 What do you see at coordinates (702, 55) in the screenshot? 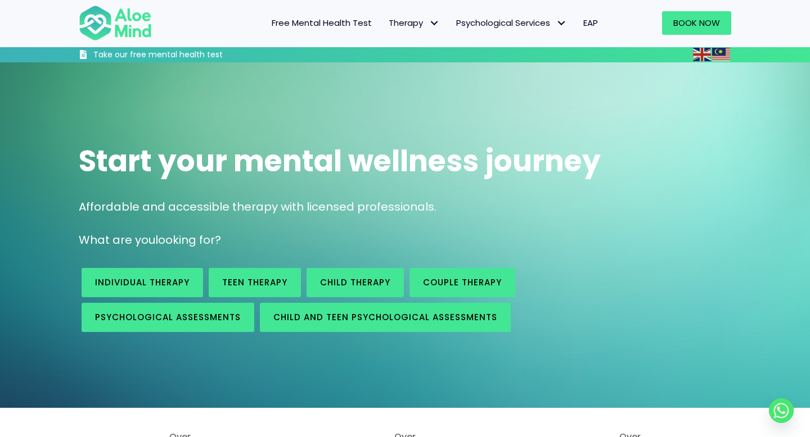
I see `img: en` at bounding box center [702, 55].